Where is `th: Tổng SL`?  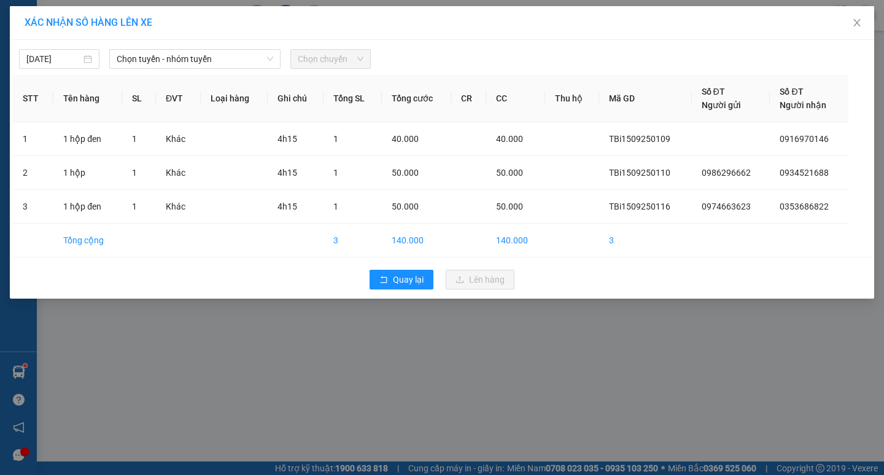
th: Tổng SL is located at coordinates (352, 98).